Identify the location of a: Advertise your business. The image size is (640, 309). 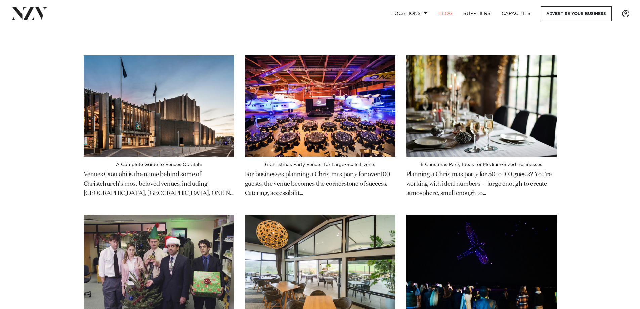
(576, 13).